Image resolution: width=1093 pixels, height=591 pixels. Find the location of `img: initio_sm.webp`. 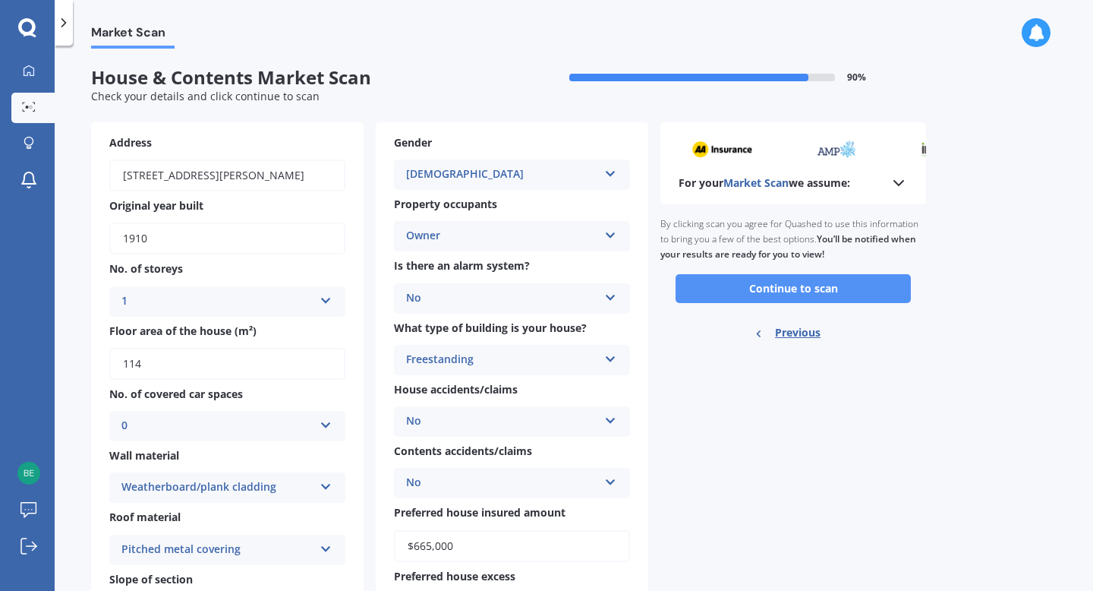

img: initio_sm.webp is located at coordinates (940, 149).